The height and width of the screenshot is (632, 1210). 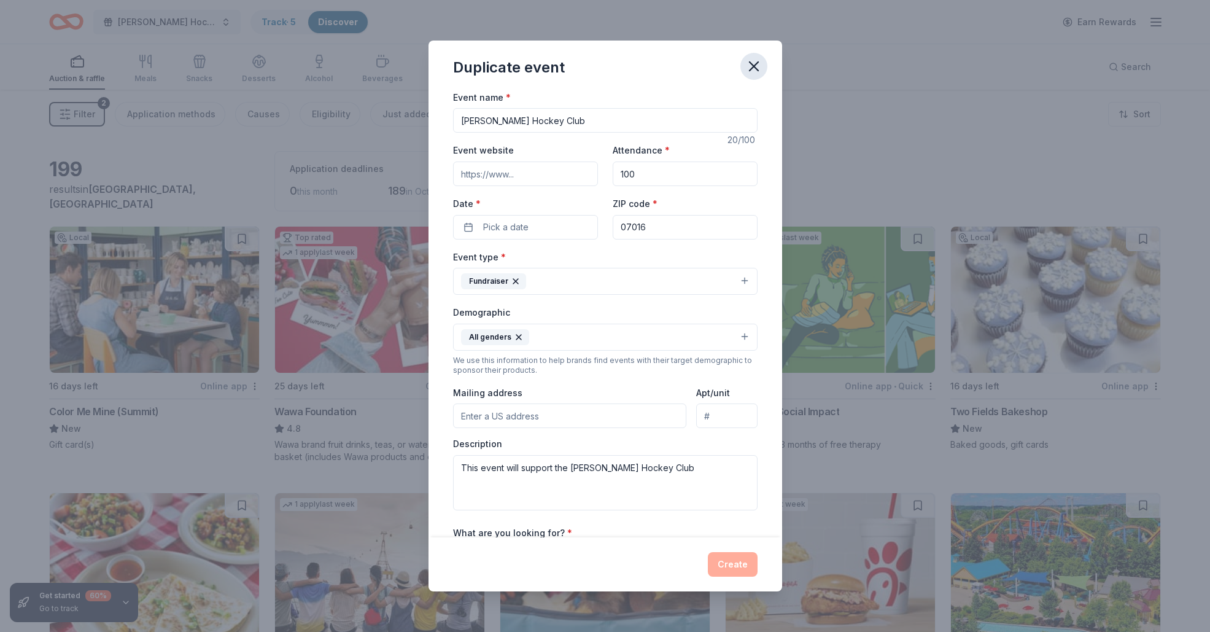 I want to click on label: Event website, so click(x=483, y=150).